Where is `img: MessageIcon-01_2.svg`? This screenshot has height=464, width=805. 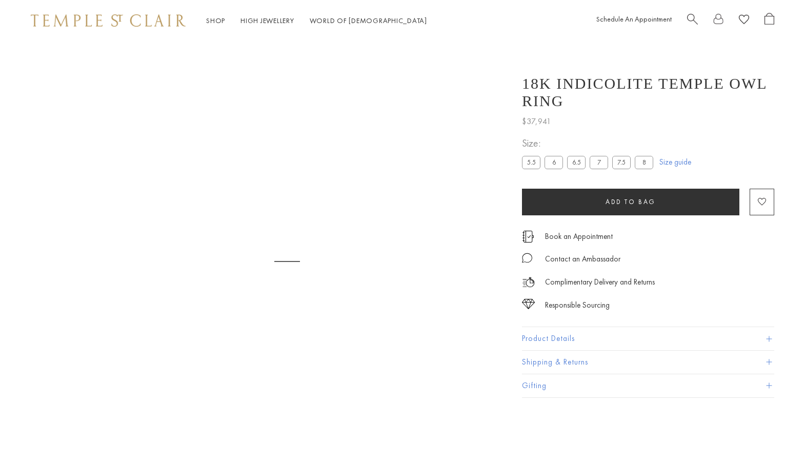
img: MessageIcon-01_2.svg is located at coordinates (527, 258).